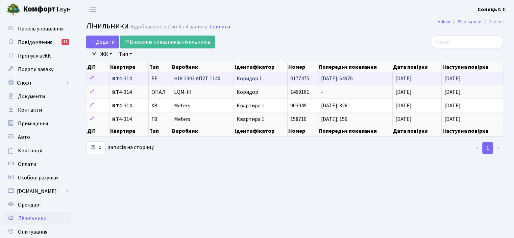  I want to click on a: ЖК, so click(106, 54).